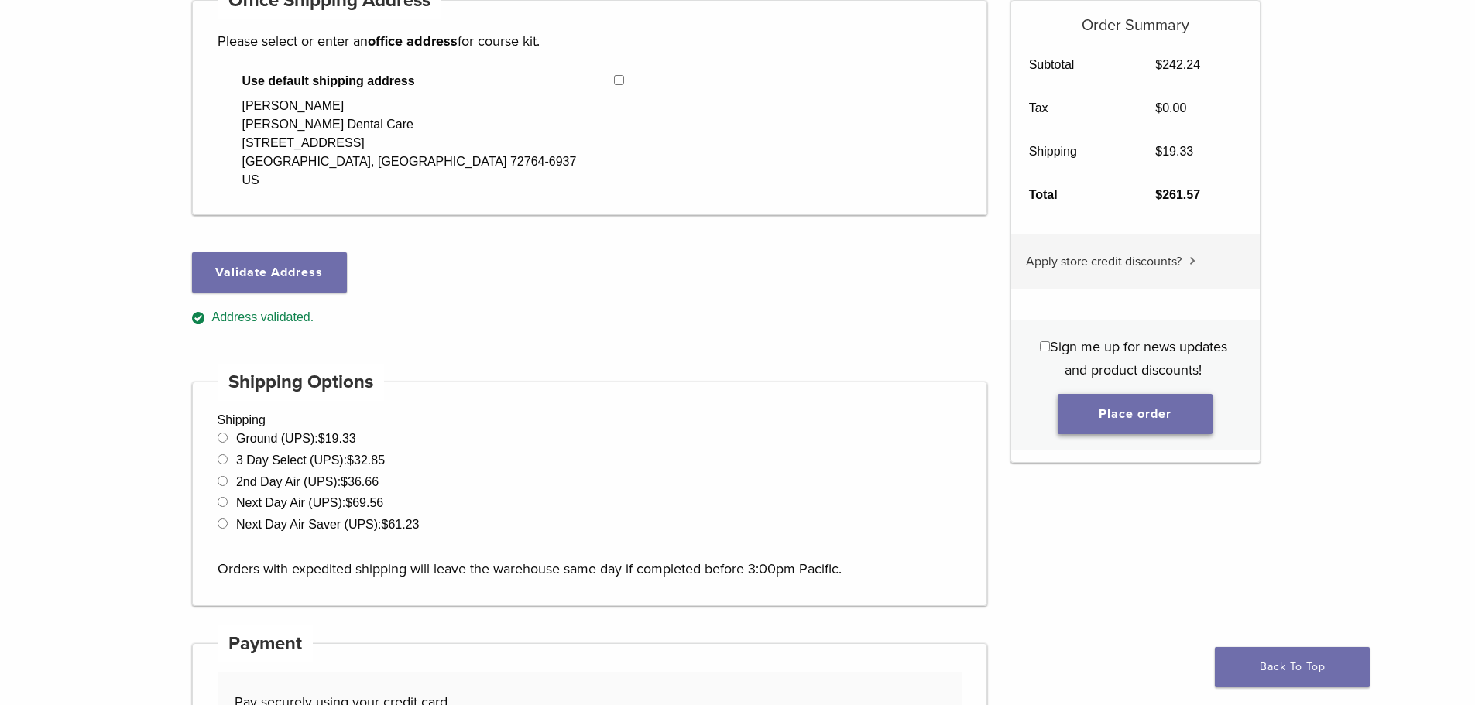 This screenshot has width=1475, height=705. Describe the element at coordinates (310, 503) in the screenshot. I see `label: Next Day Air (UPS):` at that location.